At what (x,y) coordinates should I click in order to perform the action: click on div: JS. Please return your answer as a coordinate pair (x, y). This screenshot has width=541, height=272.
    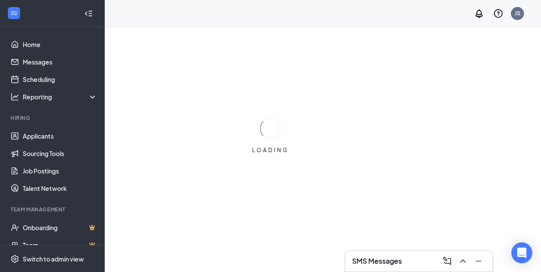
    Looking at the image, I should click on (518, 13).